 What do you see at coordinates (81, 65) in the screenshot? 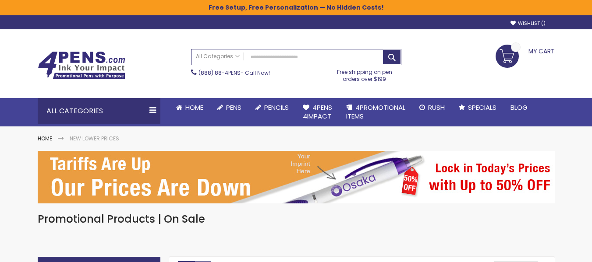
I see `img: 4Pens Custom Pens and Promotional Products` at bounding box center [81, 65].